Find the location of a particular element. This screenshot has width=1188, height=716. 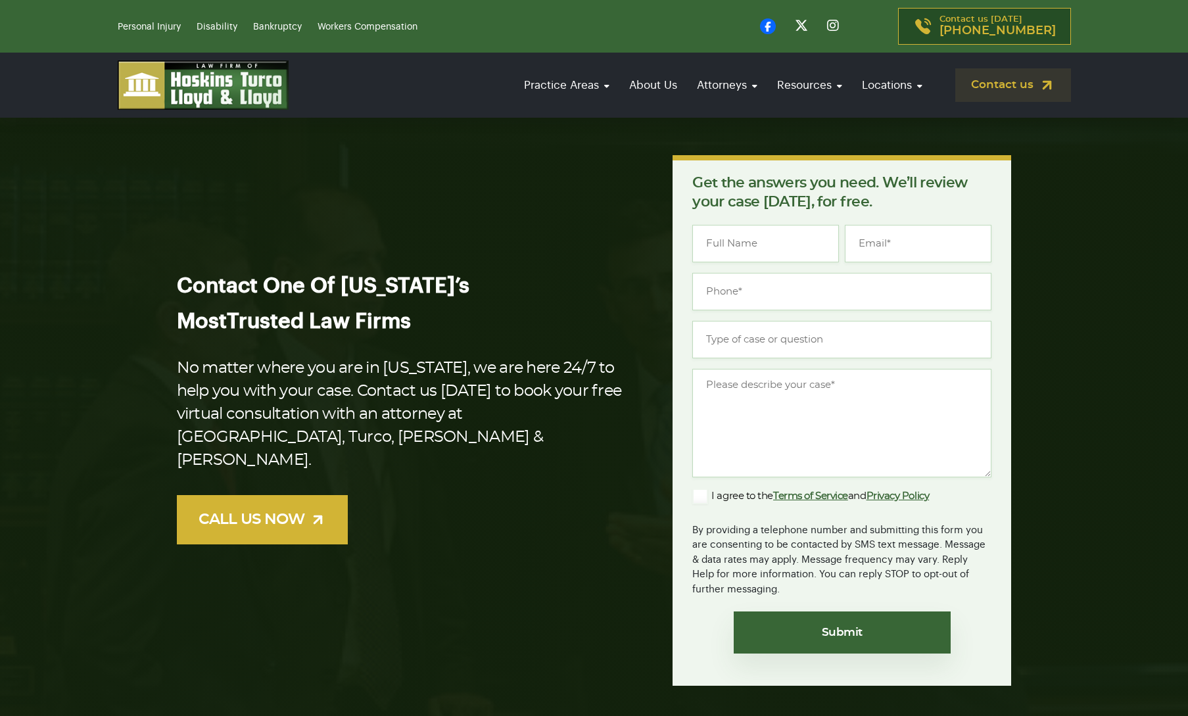

a: About Us is located at coordinates (653, 85).